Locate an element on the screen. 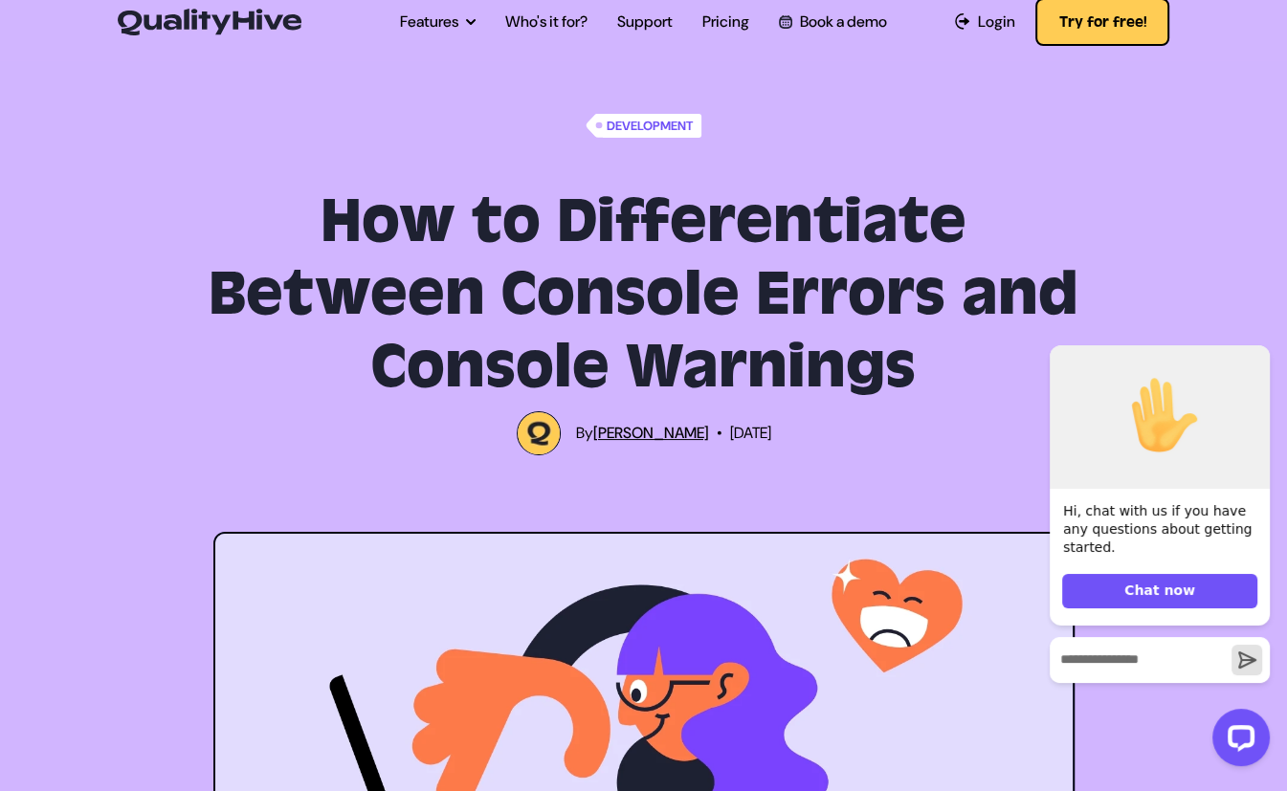 Image resolution: width=1287 pixels, height=791 pixels. a: Development is located at coordinates (643, 125).